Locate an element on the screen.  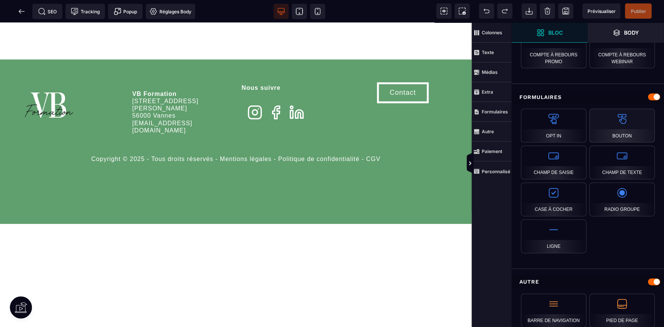
span: Médias is located at coordinates (492, 72).